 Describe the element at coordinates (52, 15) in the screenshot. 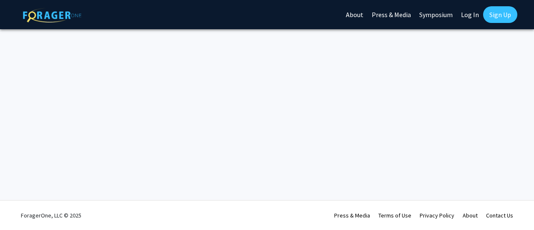

I see `img: ForagerOne Logo` at that location.